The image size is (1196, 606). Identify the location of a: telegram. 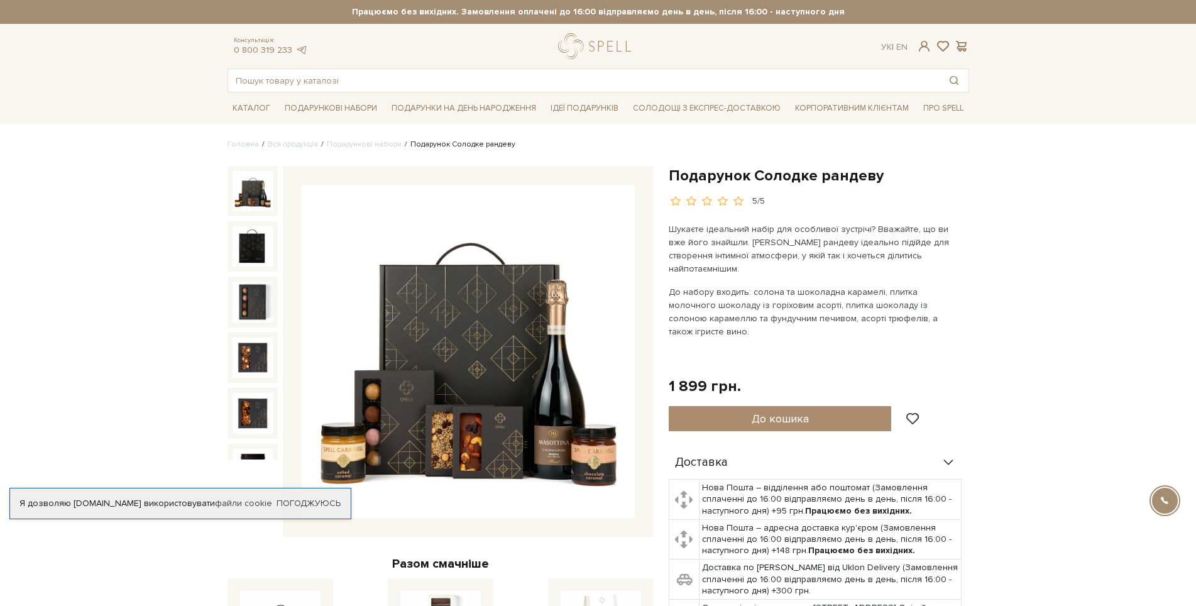
(302, 50).